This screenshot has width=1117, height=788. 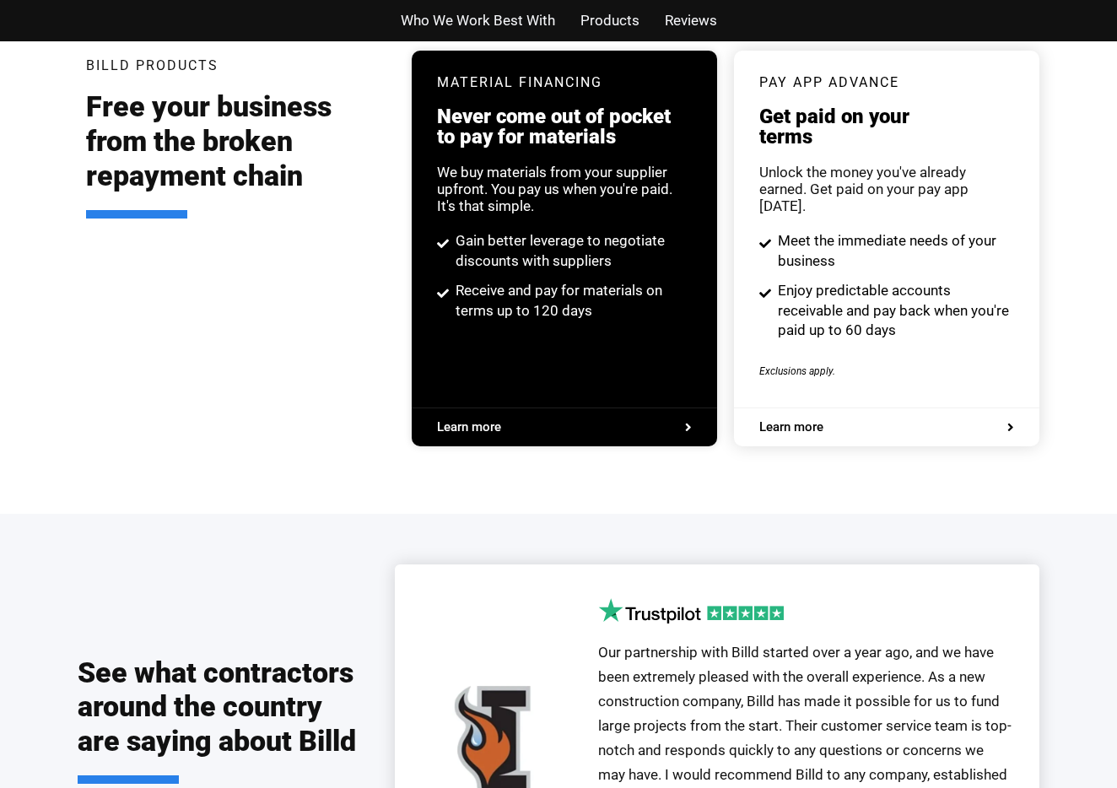 What do you see at coordinates (565, 189) in the screenshot?
I see `div: We buy materials from your supplier upfront. You pay us when you're paid. It's that simple.` at bounding box center [565, 189].